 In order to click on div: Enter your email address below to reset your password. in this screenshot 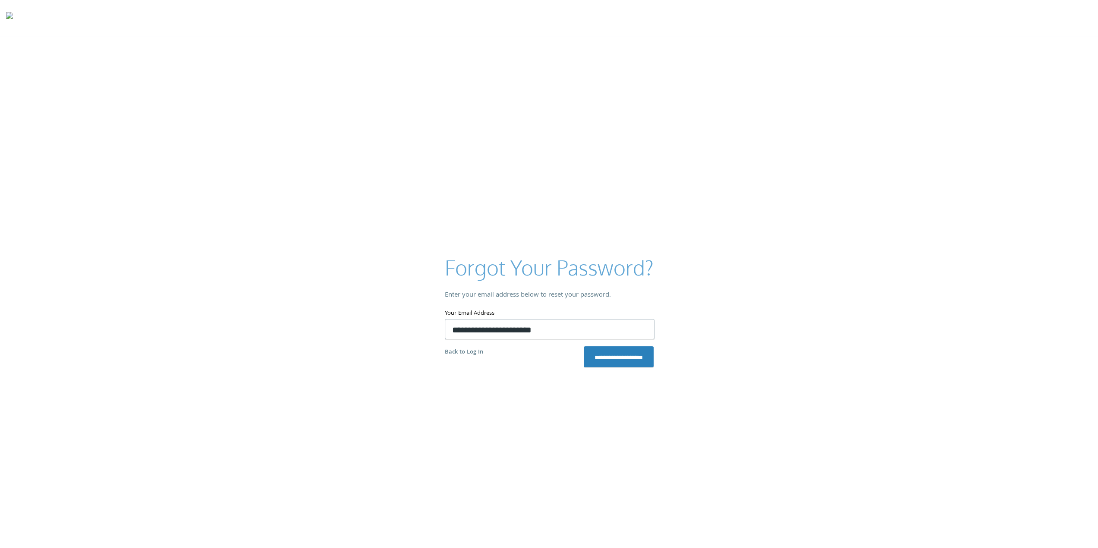, I will do `click(549, 295)`.